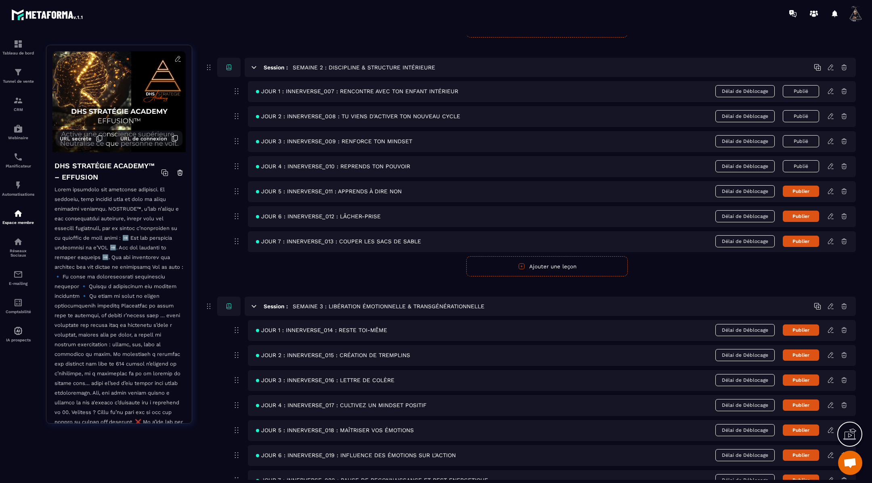 The width and height of the screenshot is (872, 483). Describe the element at coordinates (18, 217) in the screenshot. I see `a: automationsautomationsEspace membre` at that location.